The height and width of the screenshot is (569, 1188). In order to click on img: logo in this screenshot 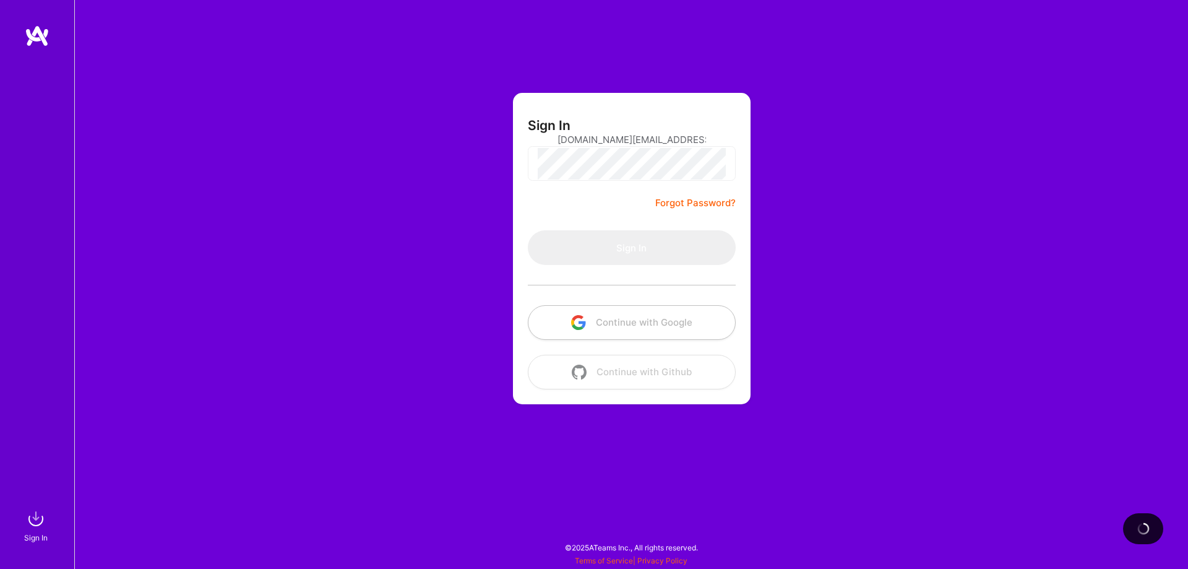, I will do `click(37, 36)`.